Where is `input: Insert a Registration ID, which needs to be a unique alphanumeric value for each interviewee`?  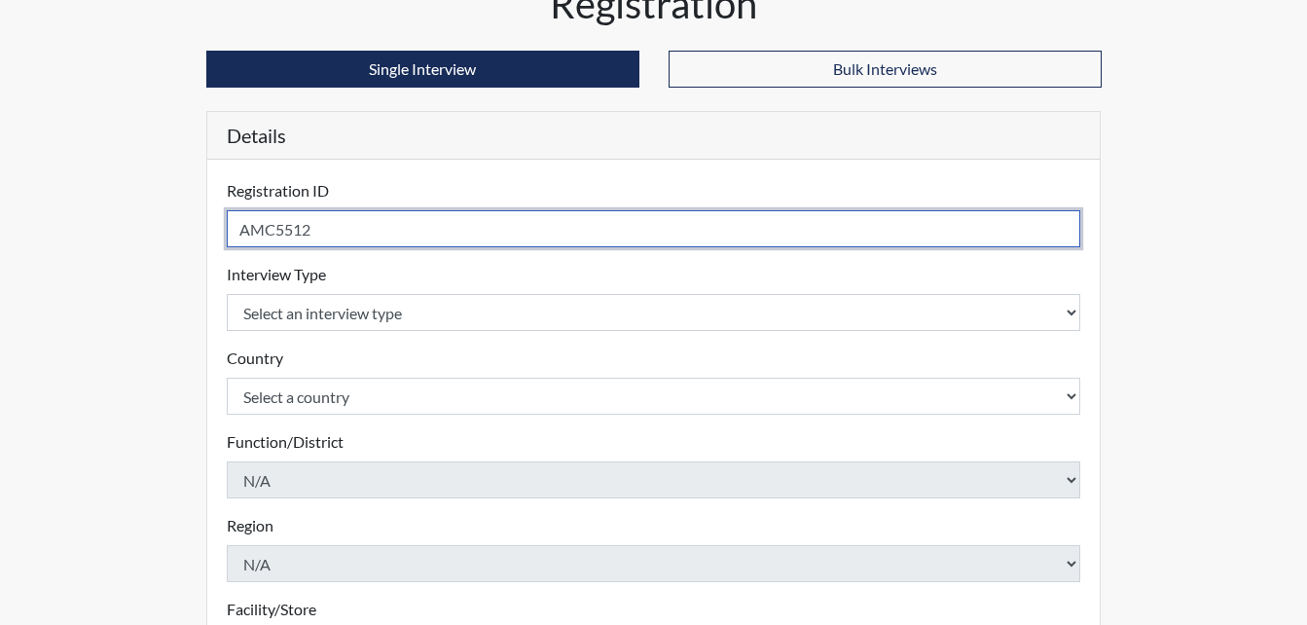 input: Insert a Registration ID, which needs to be a unique alphanumeric value for each interviewee is located at coordinates (654, 229).